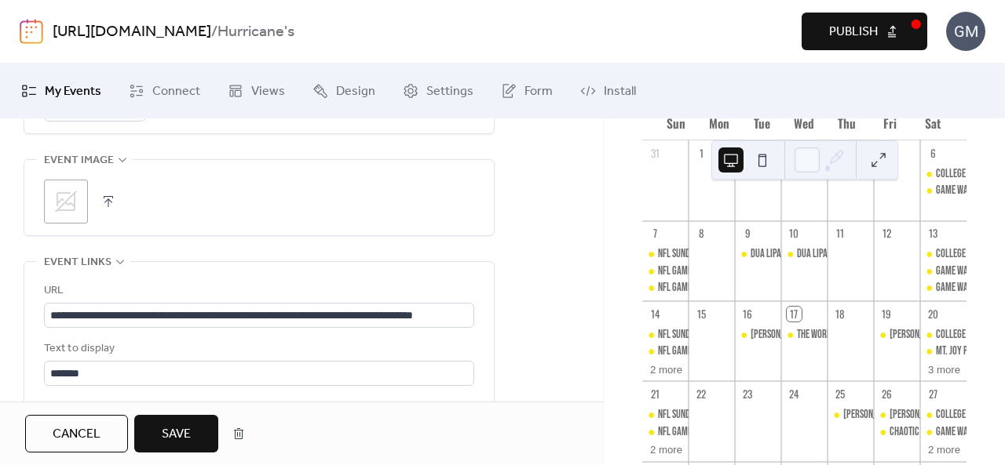 The width and height of the screenshot is (1005, 465). What do you see at coordinates (886, 234) in the screenshot?
I see `div: 12` at bounding box center [886, 234].